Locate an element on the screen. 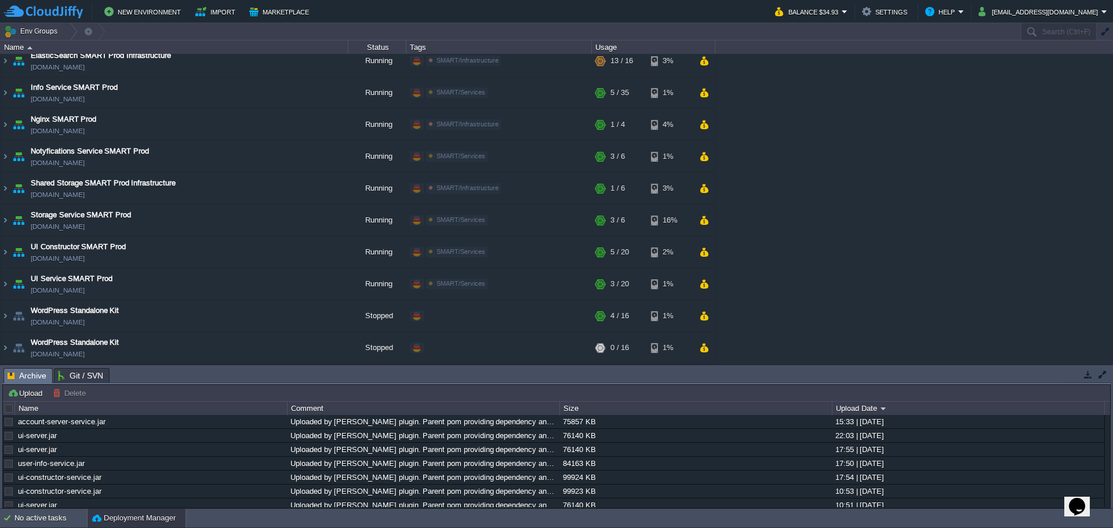  div: 1 / 4 is located at coordinates (617, 125).